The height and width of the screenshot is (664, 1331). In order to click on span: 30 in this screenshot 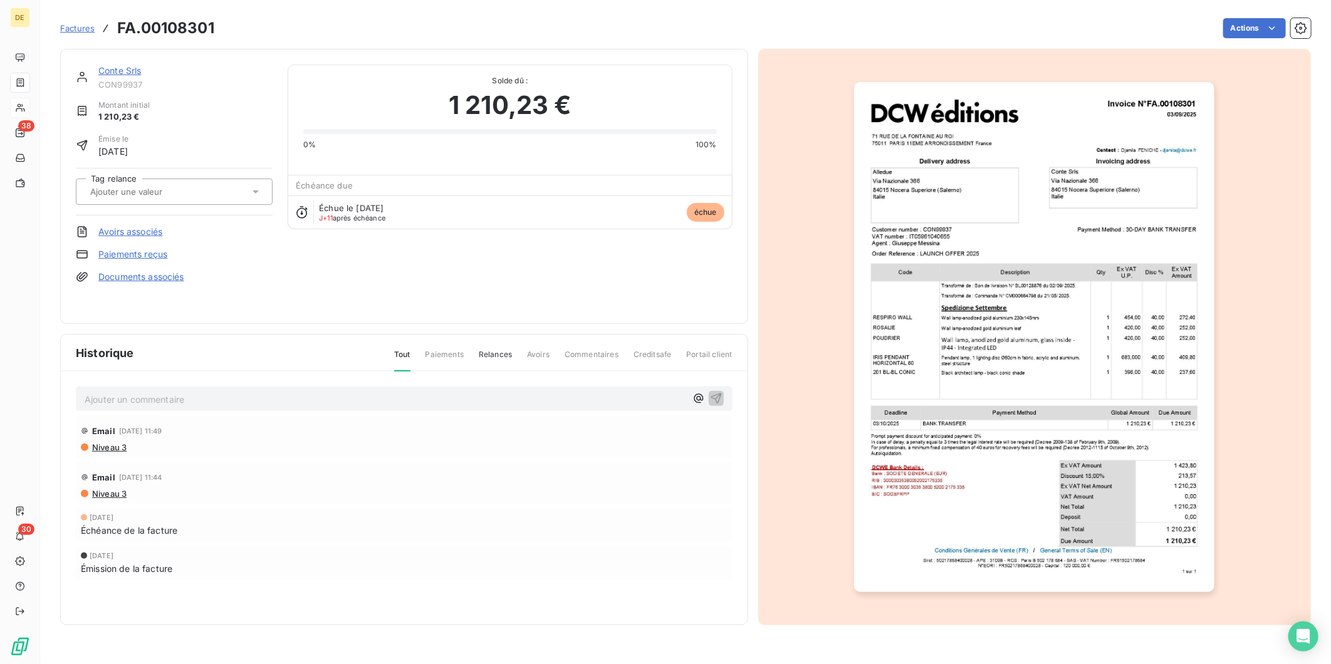, I will do `click(26, 529)`.